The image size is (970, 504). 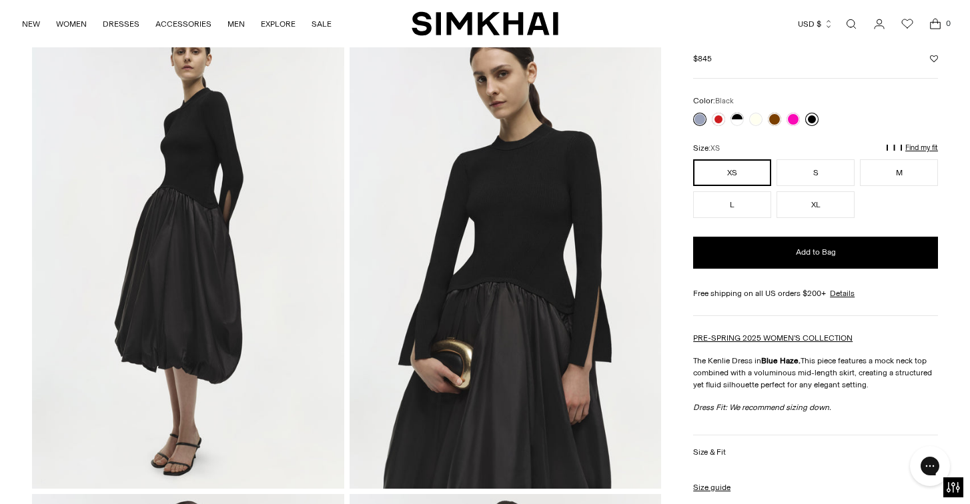 I want to click on a: EXPLORE, so click(x=278, y=24).